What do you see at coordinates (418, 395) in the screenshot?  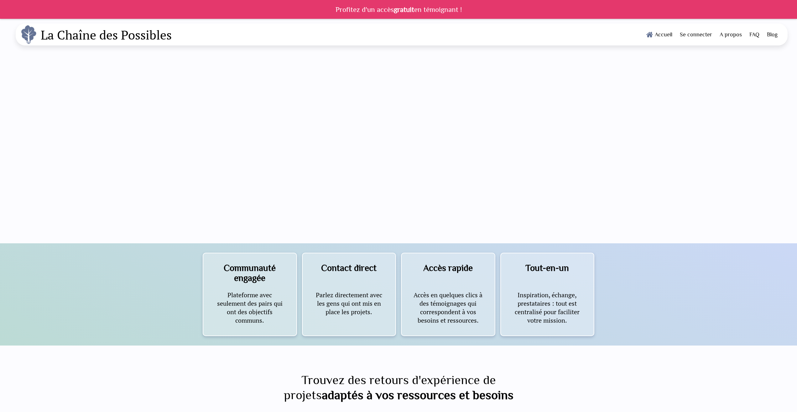 I see `b: adaptés à vos ressources et besoins` at bounding box center [418, 395].